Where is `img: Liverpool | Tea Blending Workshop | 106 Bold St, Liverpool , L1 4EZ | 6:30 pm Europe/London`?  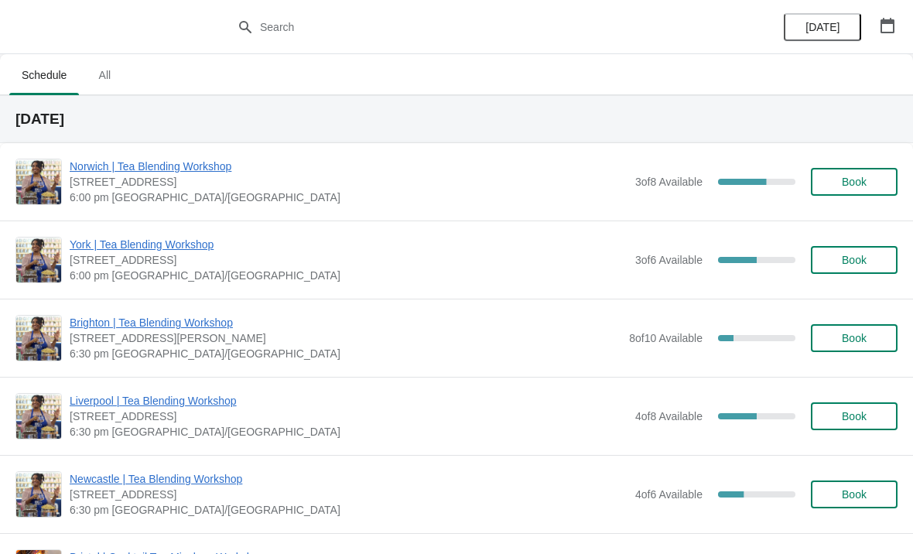 img: Liverpool | Tea Blending Workshop | 106 Bold St, Liverpool , L1 4EZ | 6:30 pm Europe/London is located at coordinates (39, 416).